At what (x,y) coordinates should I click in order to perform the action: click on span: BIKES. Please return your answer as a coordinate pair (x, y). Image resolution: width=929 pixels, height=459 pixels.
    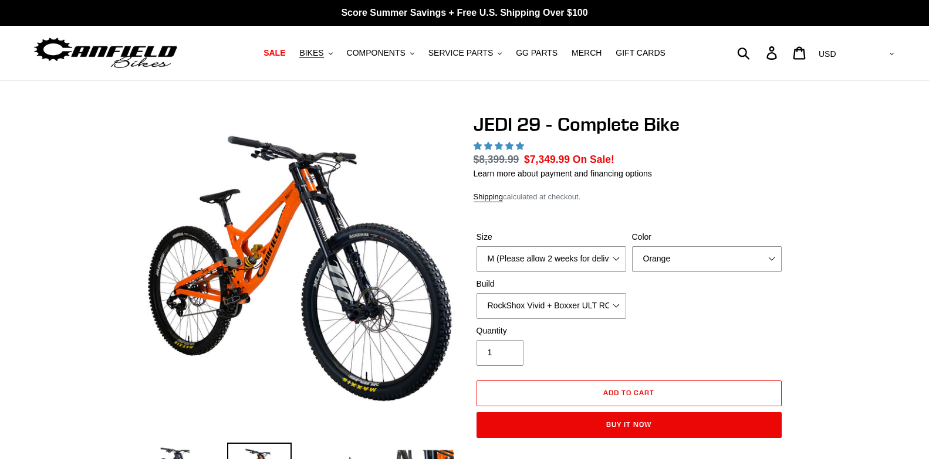
    Looking at the image, I should click on (311, 53).